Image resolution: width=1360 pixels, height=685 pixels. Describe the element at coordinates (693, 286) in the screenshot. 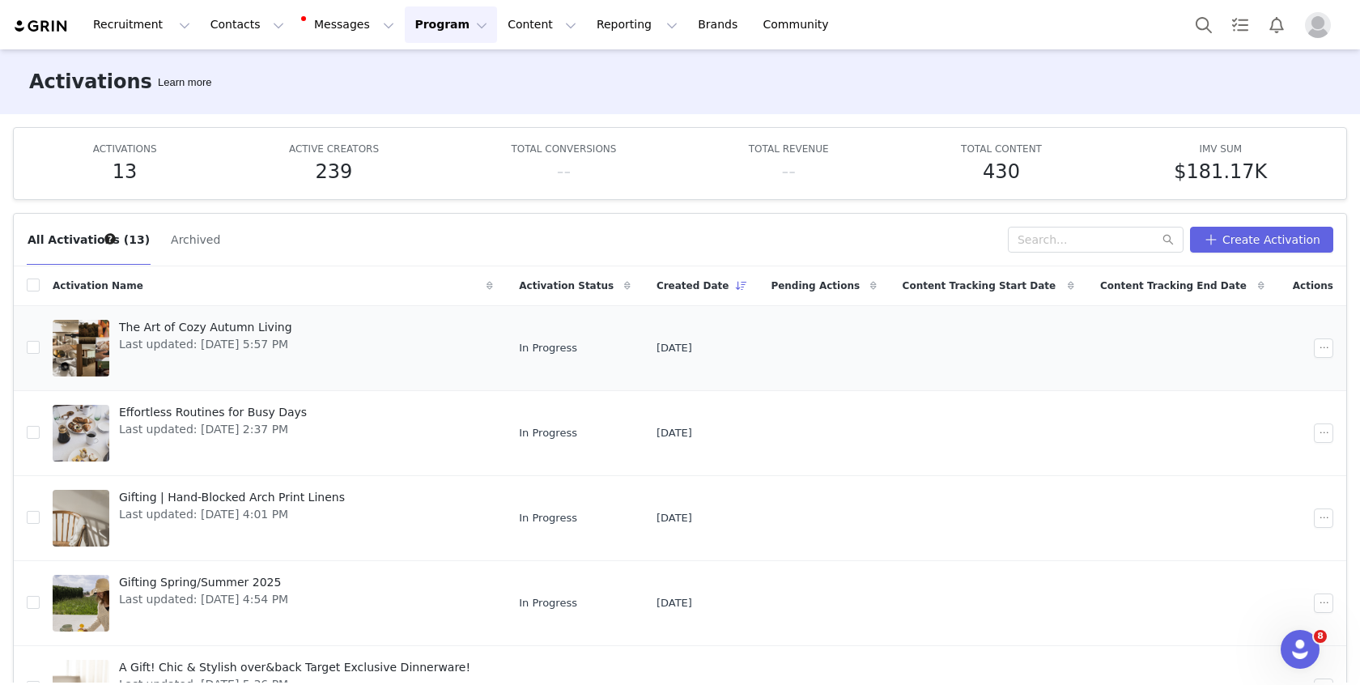

I see `span: Created Date` at that location.